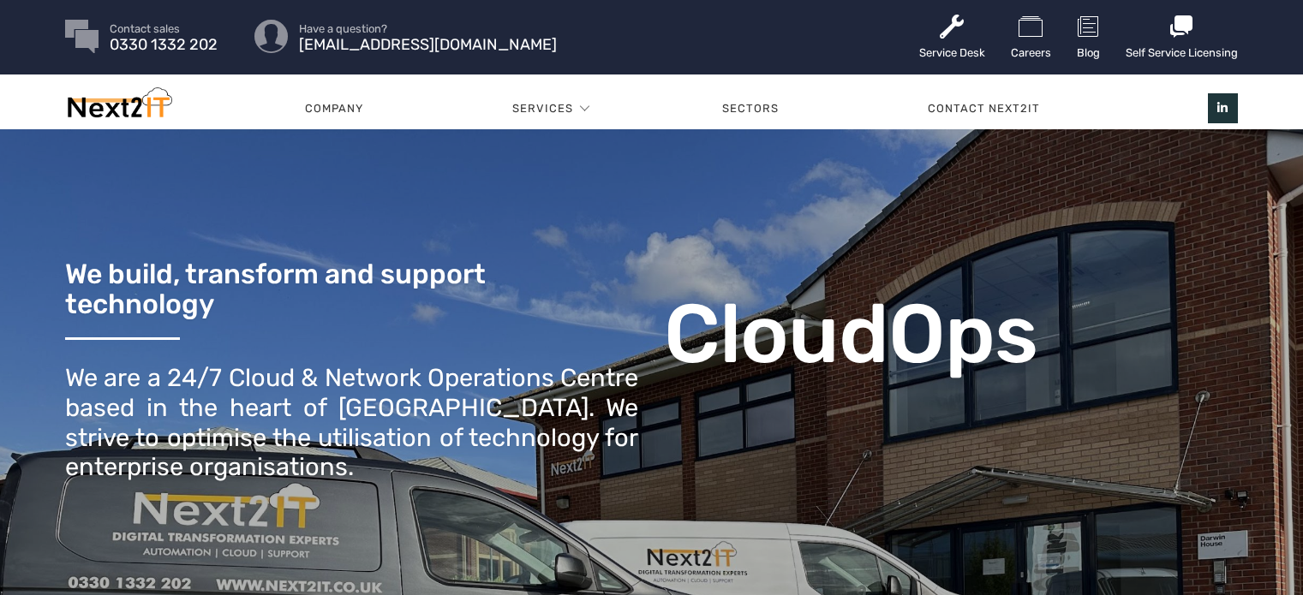 The image size is (1303, 595). What do you see at coordinates (164, 45) in the screenshot?
I see `span: 0330 1332 202` at bounding box center [164, 45].